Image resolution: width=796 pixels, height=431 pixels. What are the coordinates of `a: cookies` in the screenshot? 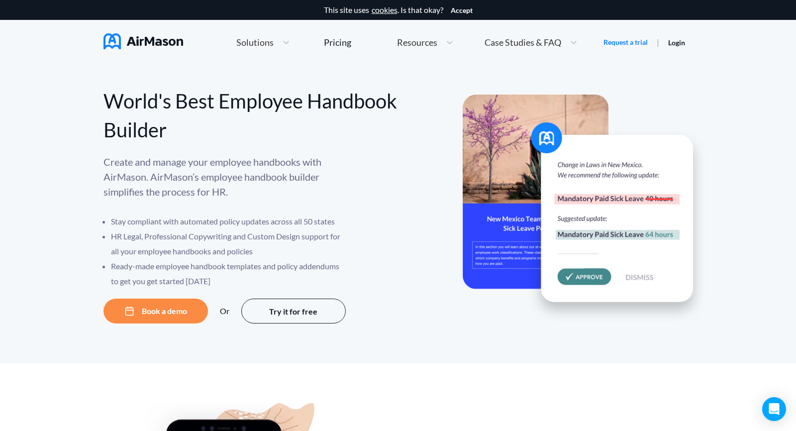 It's located at (385, 10).